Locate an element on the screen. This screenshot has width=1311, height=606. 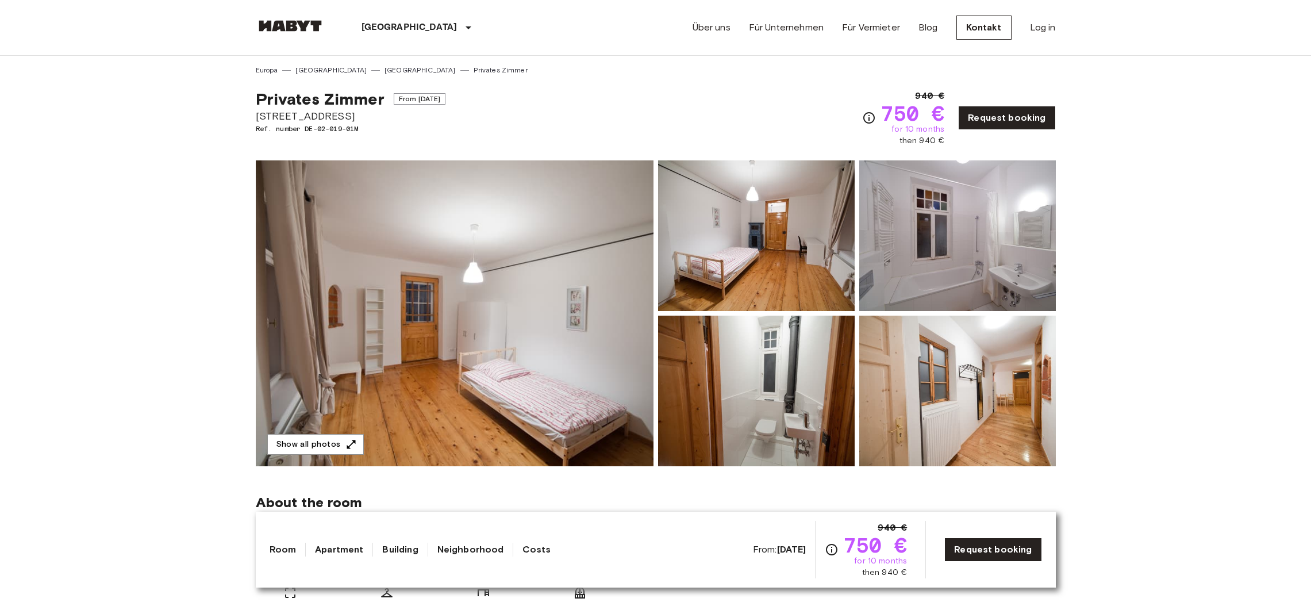
a: Room is located at coordinates (283, 550).